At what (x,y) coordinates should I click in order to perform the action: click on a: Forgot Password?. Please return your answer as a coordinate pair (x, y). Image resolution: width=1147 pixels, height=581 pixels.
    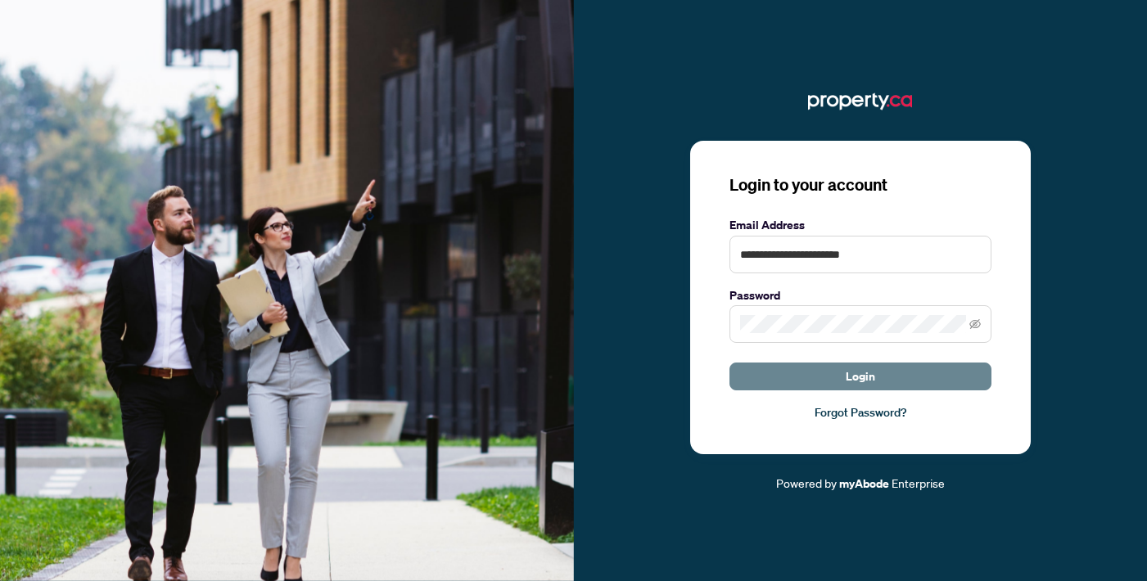
    Looking at the image, I should click on (860, 412).